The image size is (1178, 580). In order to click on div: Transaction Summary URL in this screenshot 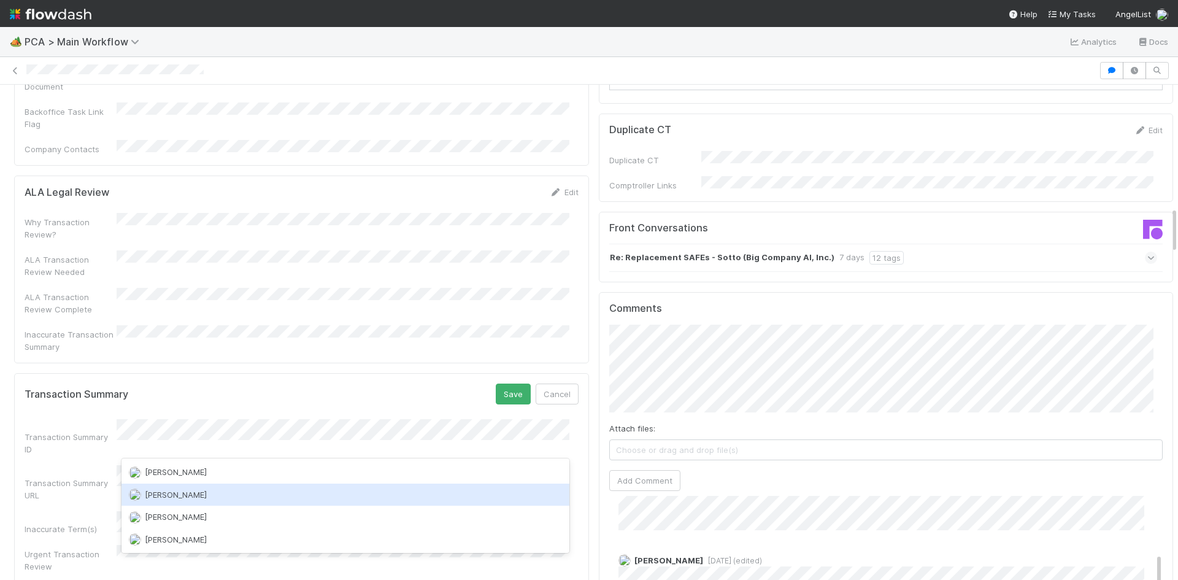, I will do `click(71, 489)`.